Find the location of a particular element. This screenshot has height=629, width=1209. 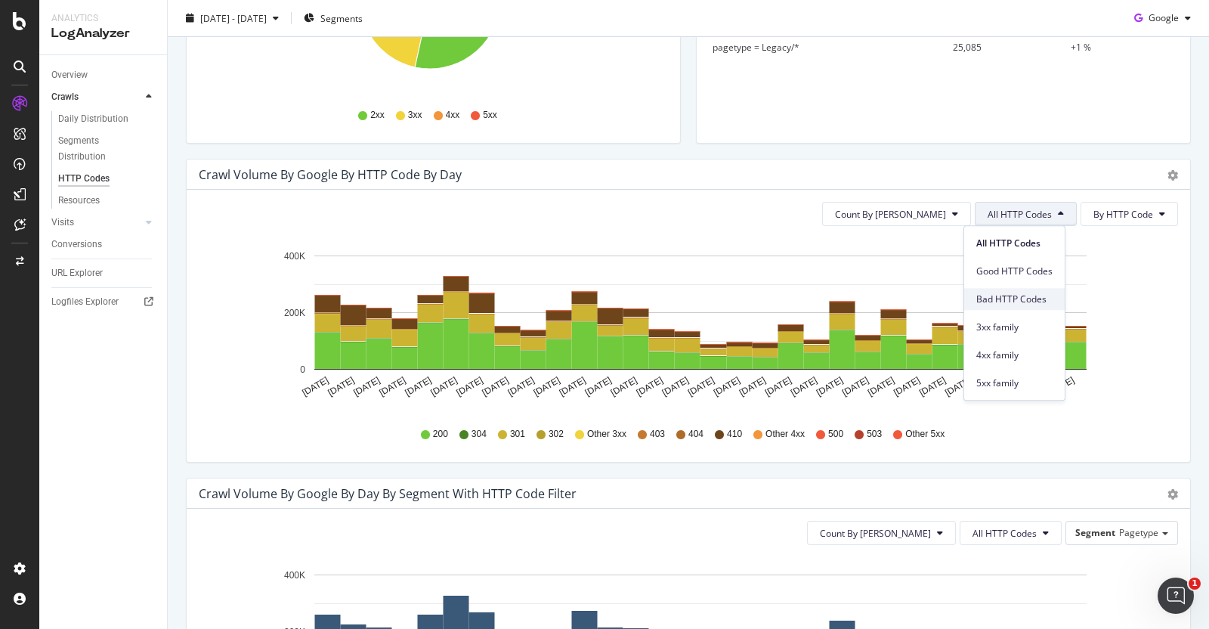

div: Crawl Volume by google by HTTP Code by Day is located at coordinates (330, 175).